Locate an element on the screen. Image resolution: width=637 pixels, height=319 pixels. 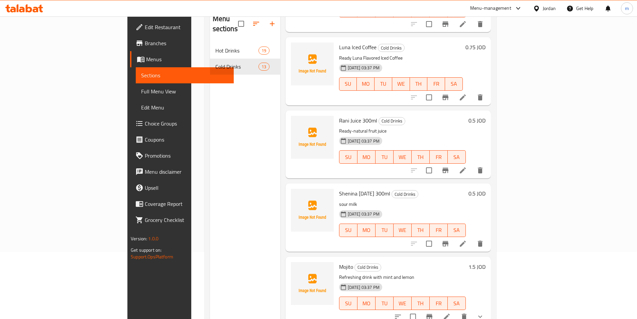
div: Hot Drinks19 is located at coordinates (245, 50).